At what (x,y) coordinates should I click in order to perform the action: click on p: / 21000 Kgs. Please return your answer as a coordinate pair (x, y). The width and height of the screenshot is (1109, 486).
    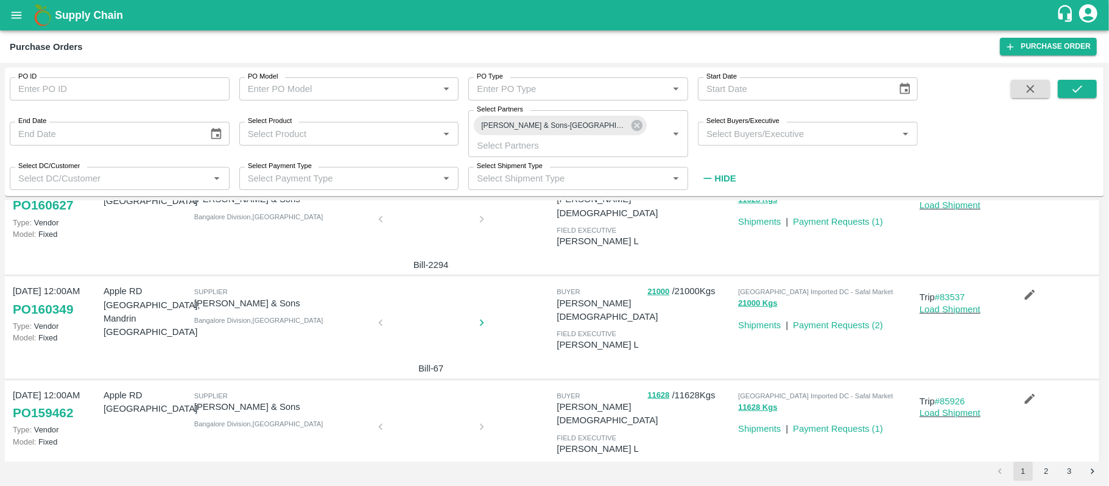
    Looking at the image, I should click on (690, 291).